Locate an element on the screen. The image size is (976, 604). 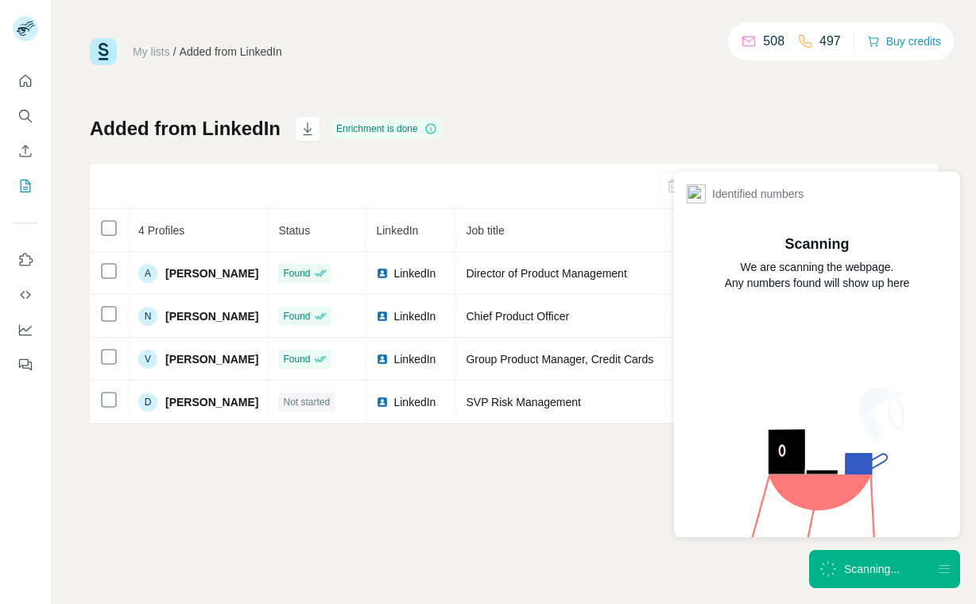
span: Group Product Manager, Credit Cards is located at coordinates (560, 359).